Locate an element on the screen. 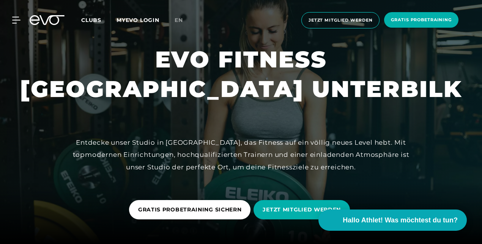 The height and width of the screenshot is (244, 482). a: JETZT MITGLIED WERDEN is located at coordinates (303, 210).